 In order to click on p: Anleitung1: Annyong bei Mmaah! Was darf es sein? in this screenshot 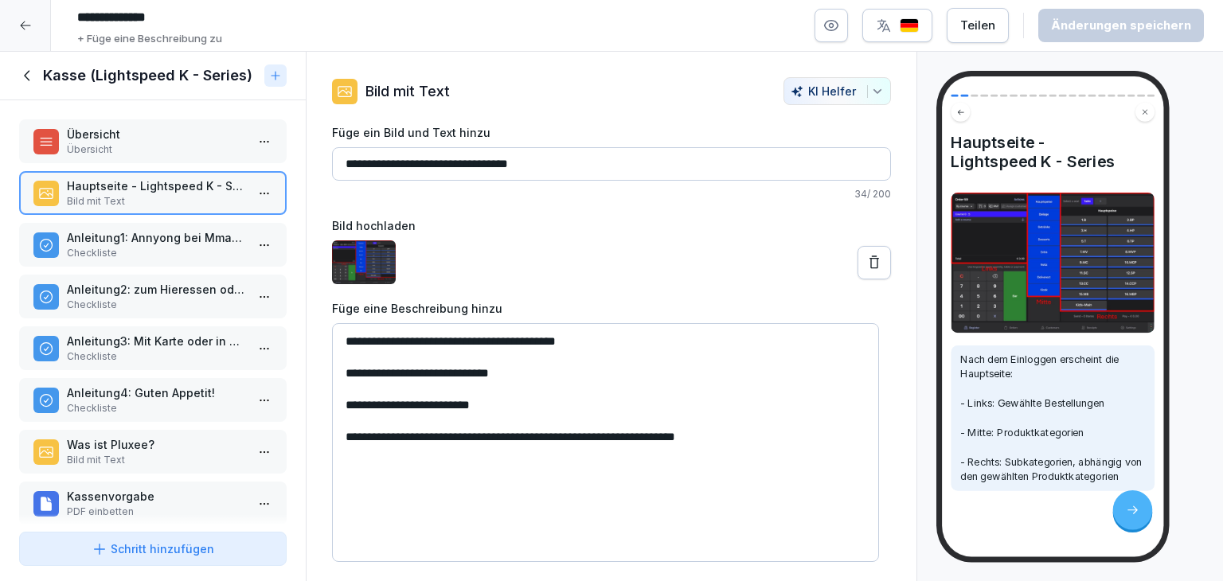, I will do `click(156, 237)`.